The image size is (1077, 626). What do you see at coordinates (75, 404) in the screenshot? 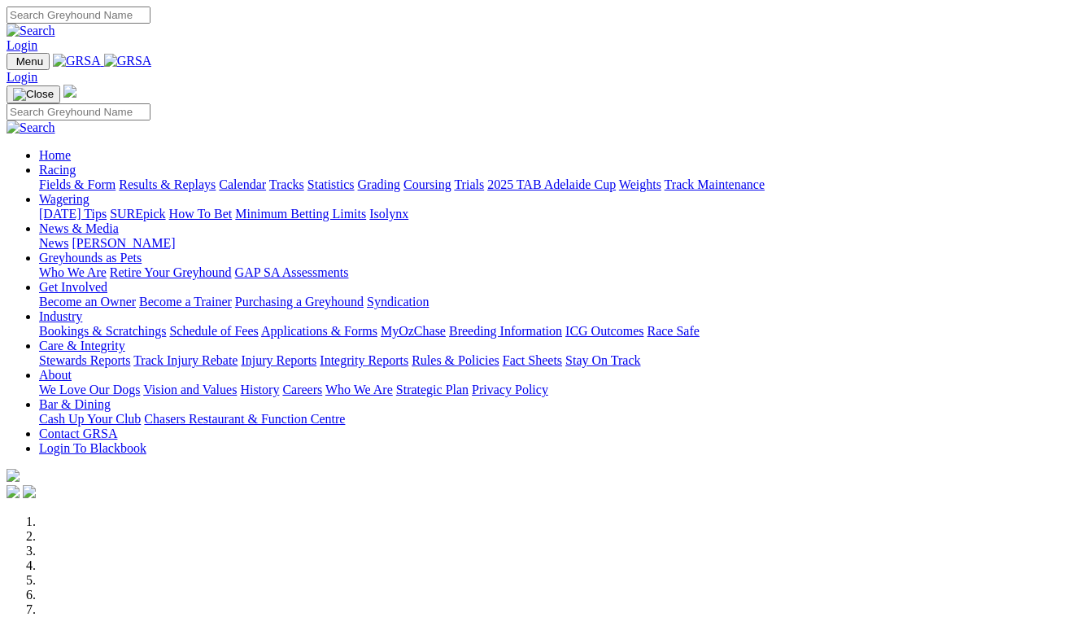
I see `a: Bar & Dining` at bounding box center [75, 404].